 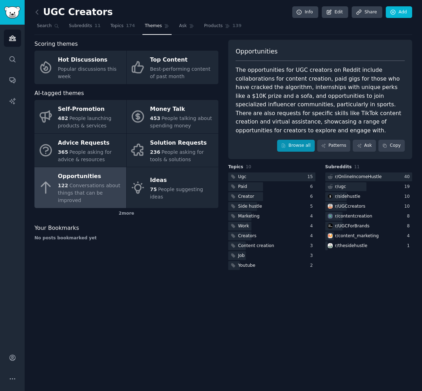 What do you see at coordinates (272, 255) in the screenshot?
I see `a: Job3` at bounding box center [272, 255].